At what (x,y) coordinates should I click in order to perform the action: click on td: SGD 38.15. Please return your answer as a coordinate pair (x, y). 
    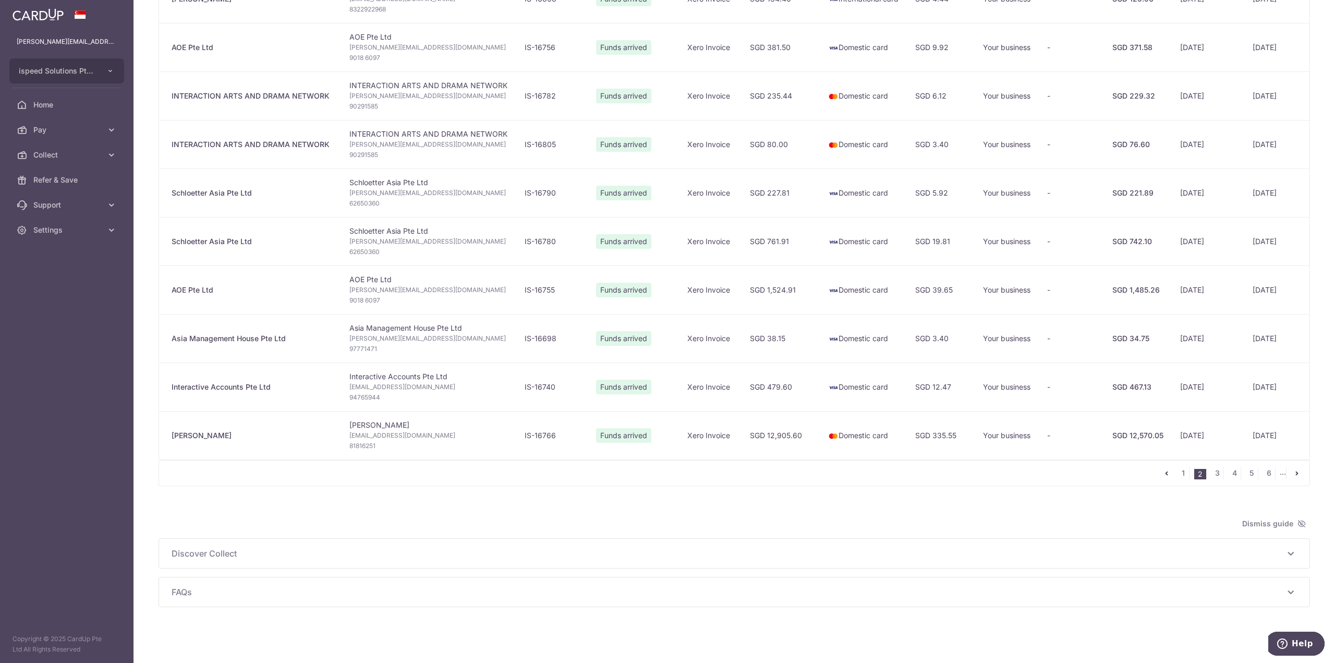
    Looking at the image, I should click on (780, 338).